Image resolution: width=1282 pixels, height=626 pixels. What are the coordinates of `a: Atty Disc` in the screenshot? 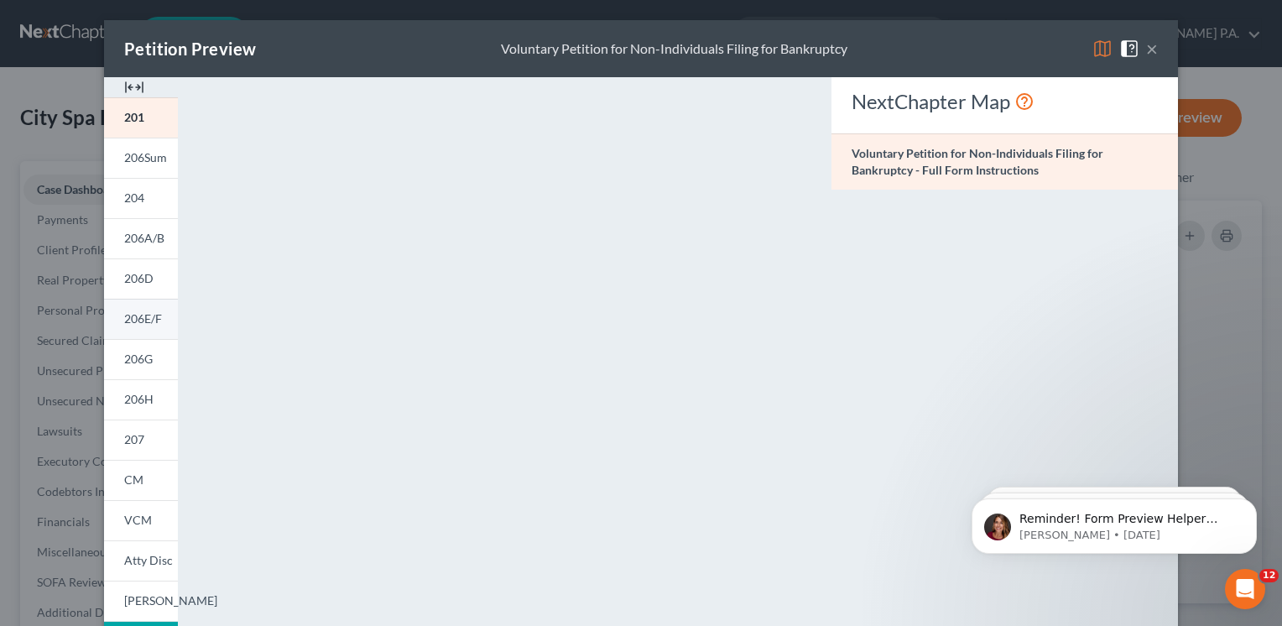 It's located at (141, 561).